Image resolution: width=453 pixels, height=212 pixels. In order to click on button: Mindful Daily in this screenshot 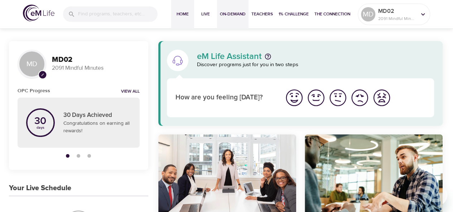, I will do `click(373, 173)`.